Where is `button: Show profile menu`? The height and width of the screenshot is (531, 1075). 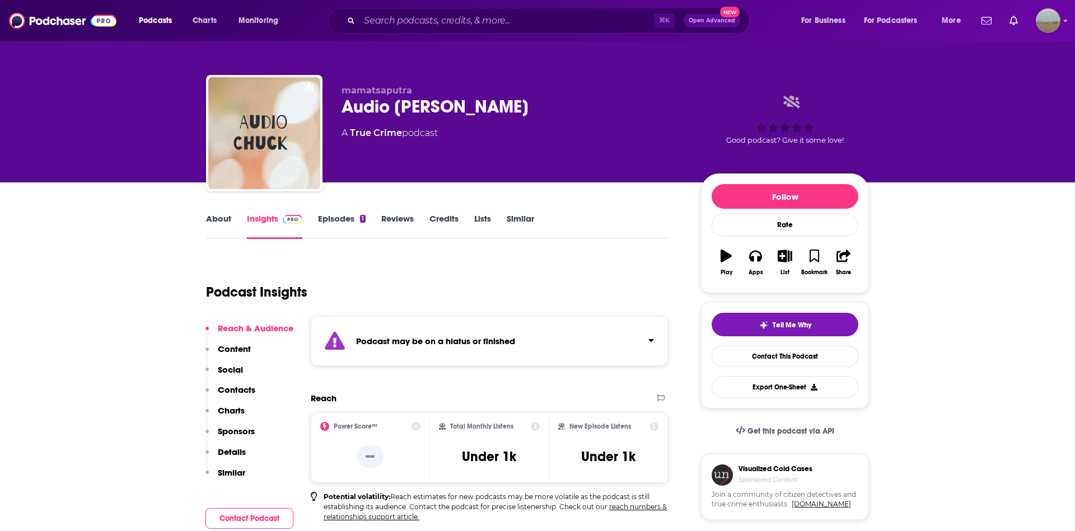
button: Show profile menu is located at coordinates (1048, 21).